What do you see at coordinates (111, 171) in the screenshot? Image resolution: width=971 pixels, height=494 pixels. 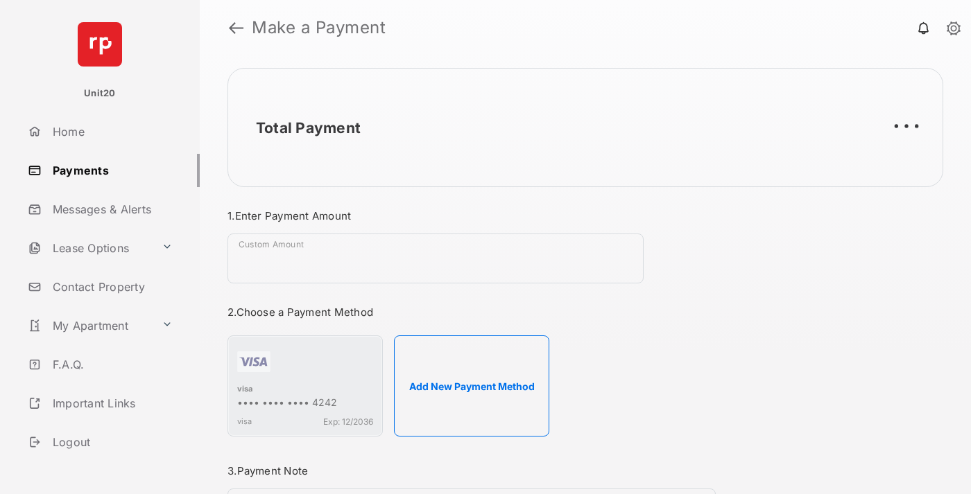 I see `a: Payments` at bounding box center [111, 171].